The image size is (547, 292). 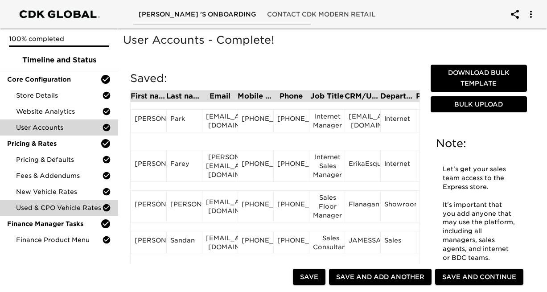 I want to click on div: Mobile Phone, so click(x=255, y=96).